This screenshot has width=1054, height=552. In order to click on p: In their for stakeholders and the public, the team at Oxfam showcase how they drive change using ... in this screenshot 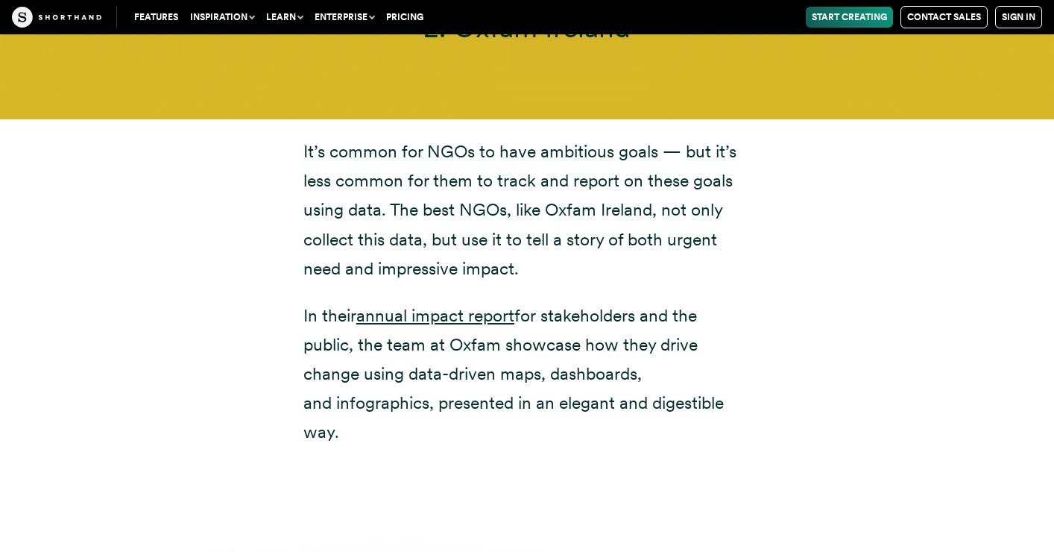, I will do `click(527, 373)`.